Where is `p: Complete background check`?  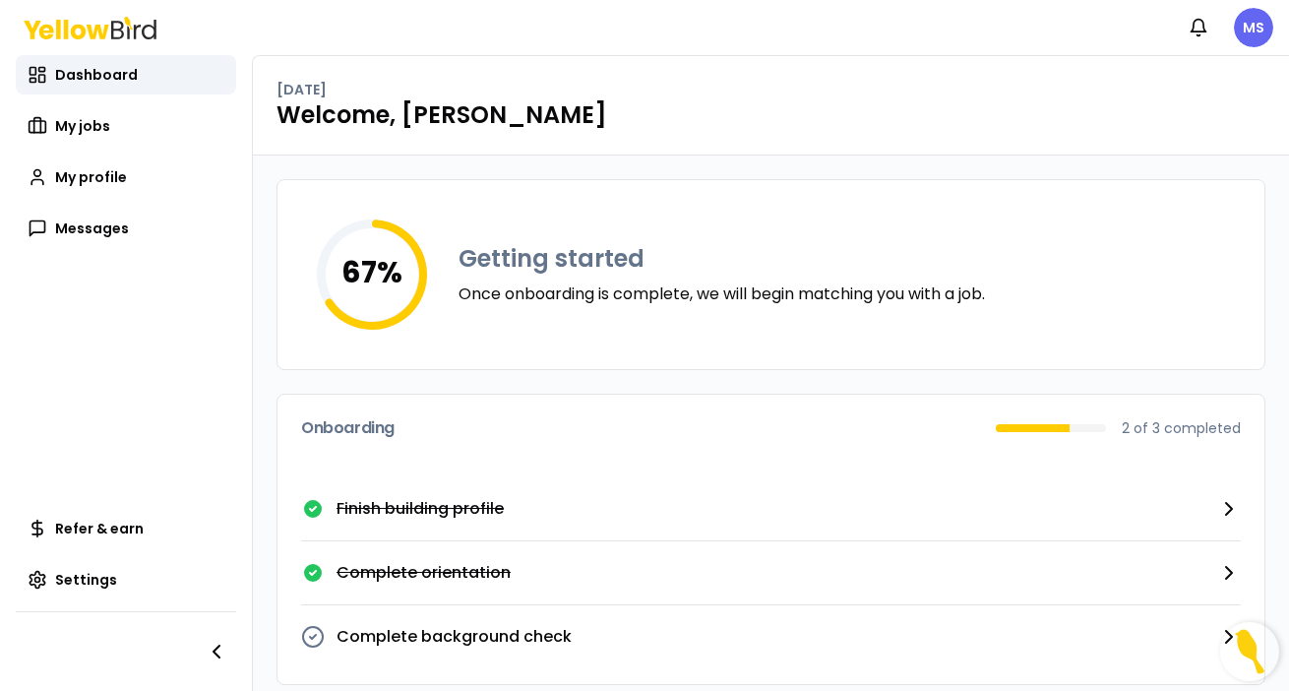
p: Complete background check is located at coordinates (454, 637).